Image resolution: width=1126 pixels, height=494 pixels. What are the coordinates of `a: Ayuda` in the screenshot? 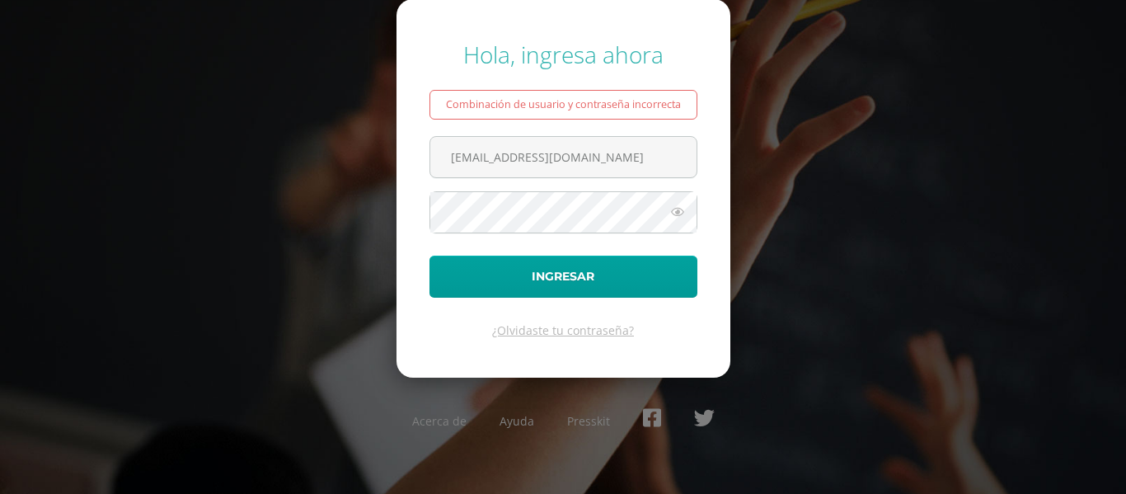 It's located at (517, 420).